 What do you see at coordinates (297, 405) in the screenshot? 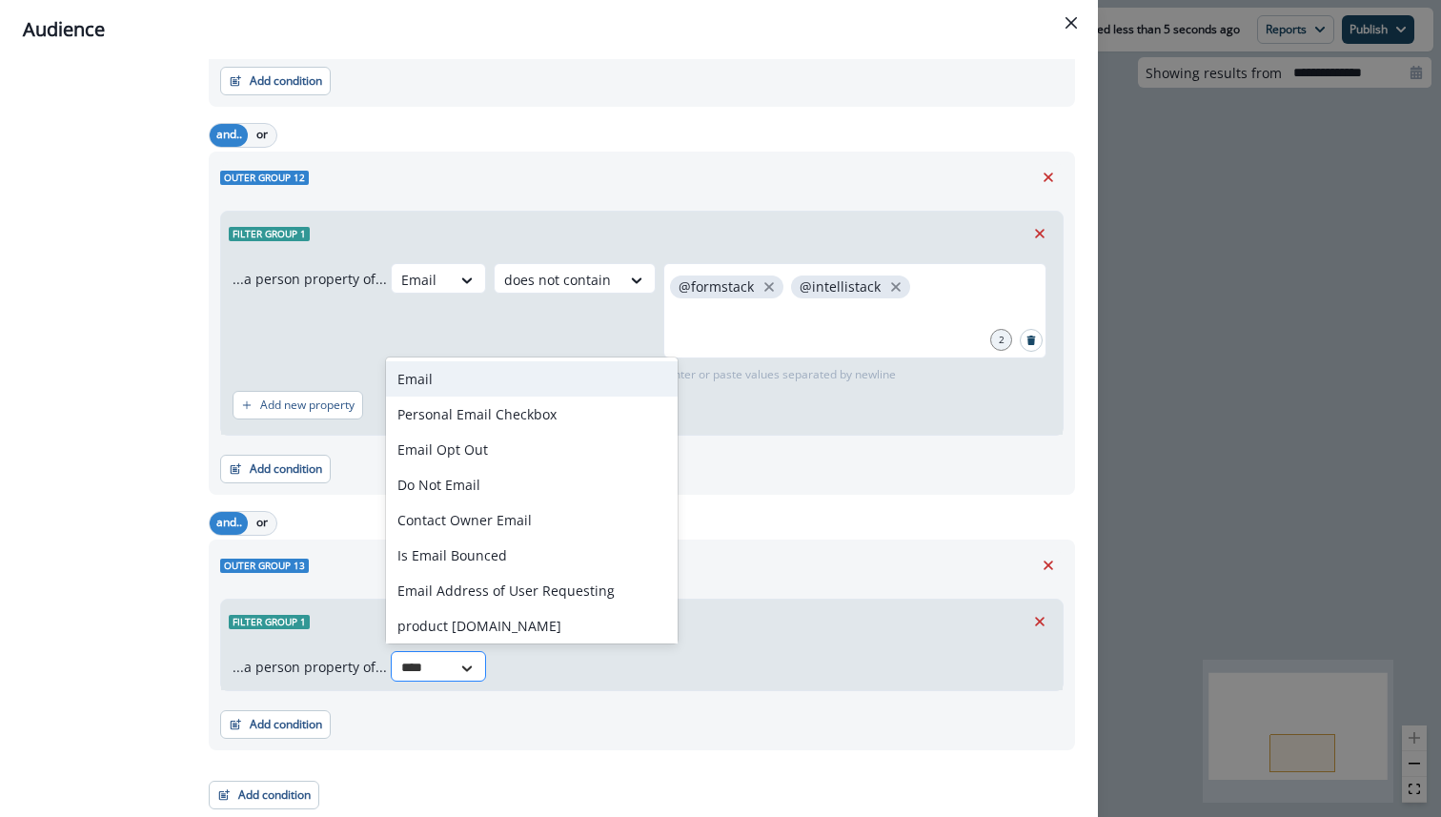
I see `button: Add new property` at bounding box center [297, 405].